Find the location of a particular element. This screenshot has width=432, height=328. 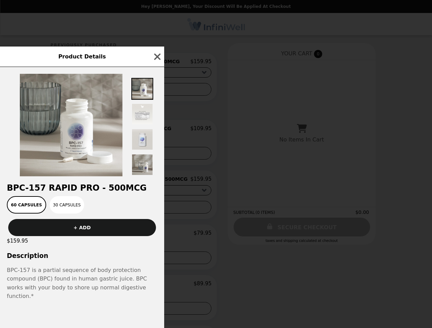

img: 60 Capsules is located at coordinates (71, 125).